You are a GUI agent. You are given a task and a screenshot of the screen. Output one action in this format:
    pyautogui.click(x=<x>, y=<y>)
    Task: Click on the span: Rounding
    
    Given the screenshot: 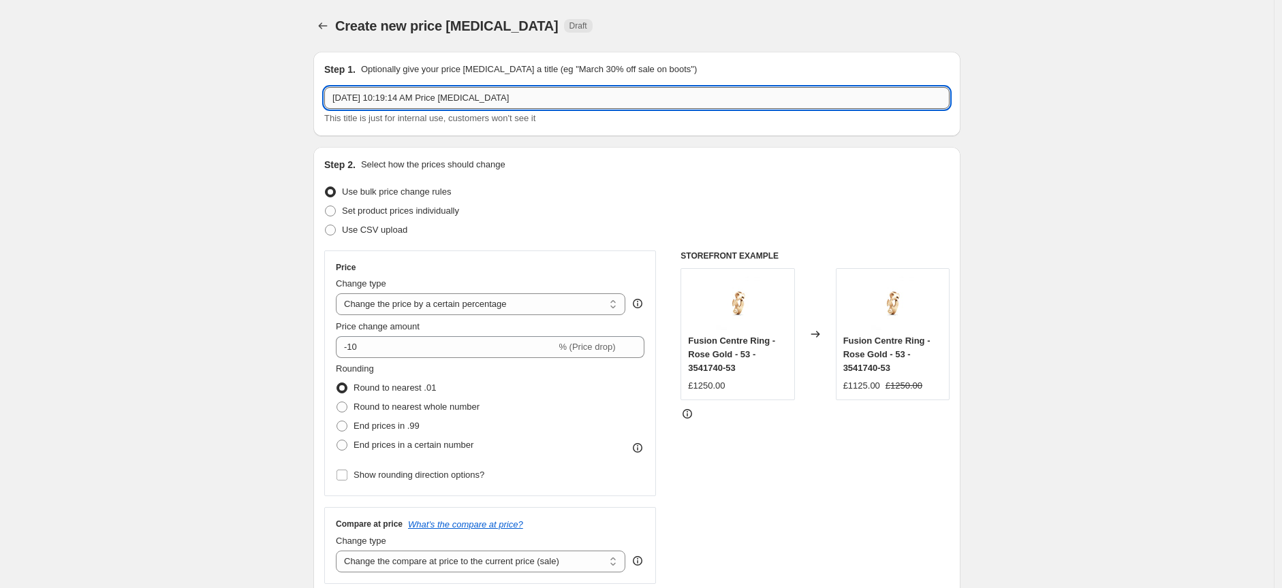 What is the action you would take?
    pyautogui.click(x=355, y=368)
    